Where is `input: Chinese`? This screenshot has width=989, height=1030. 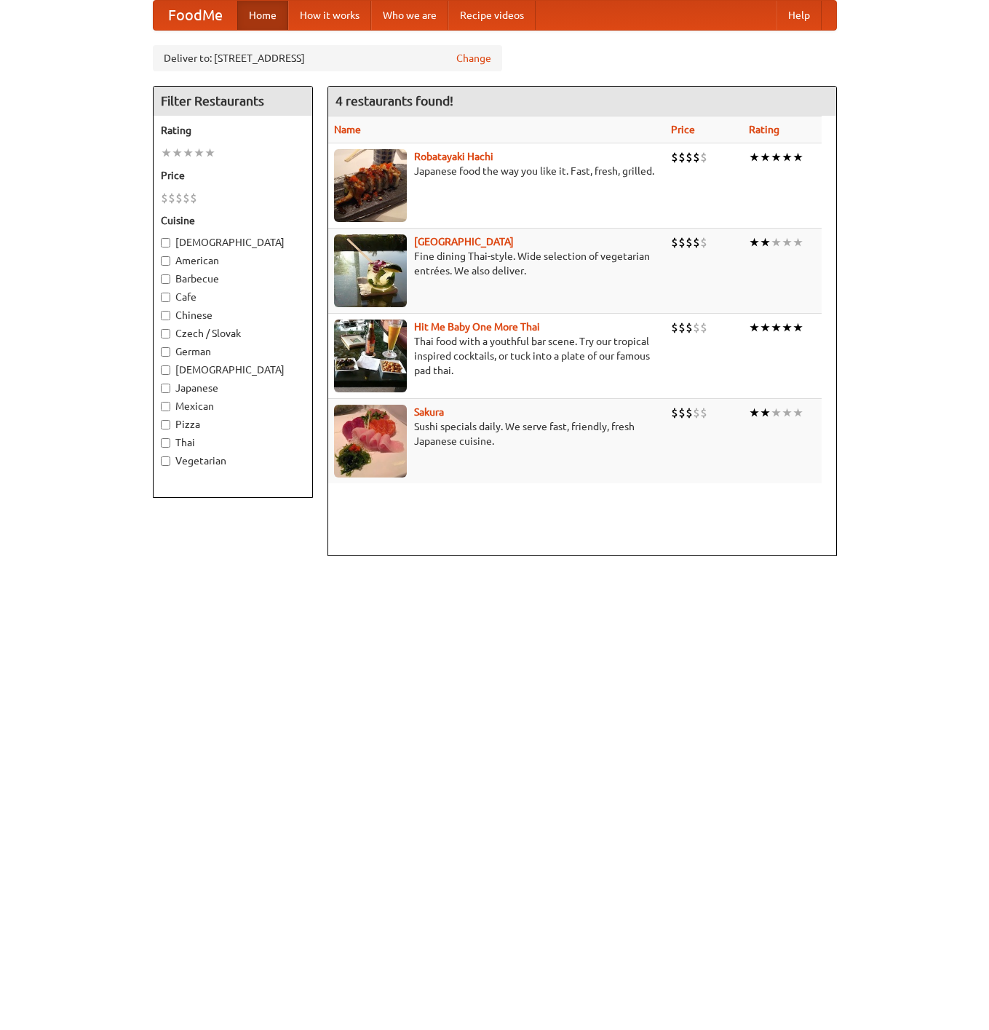
input: Chinese is located at coordinates (165, 315).